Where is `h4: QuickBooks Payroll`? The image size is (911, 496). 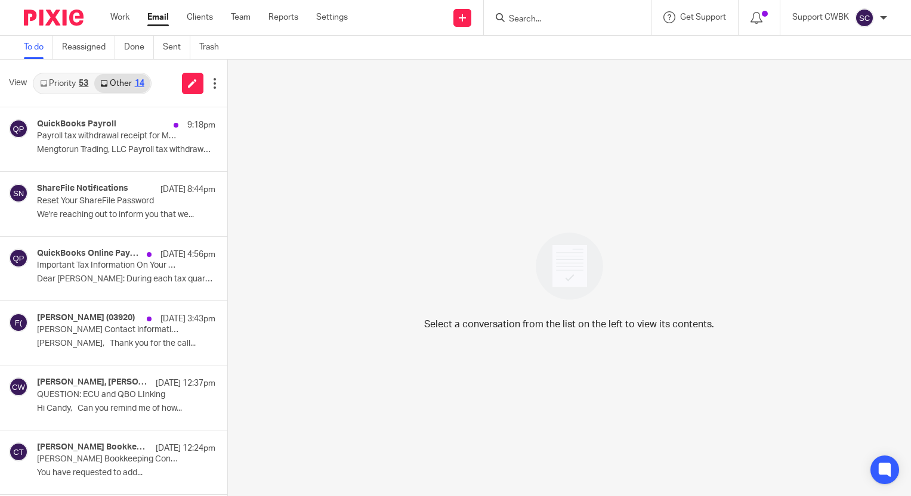 h4: QuickBooks Payroll is located at coordinates (76, 124).